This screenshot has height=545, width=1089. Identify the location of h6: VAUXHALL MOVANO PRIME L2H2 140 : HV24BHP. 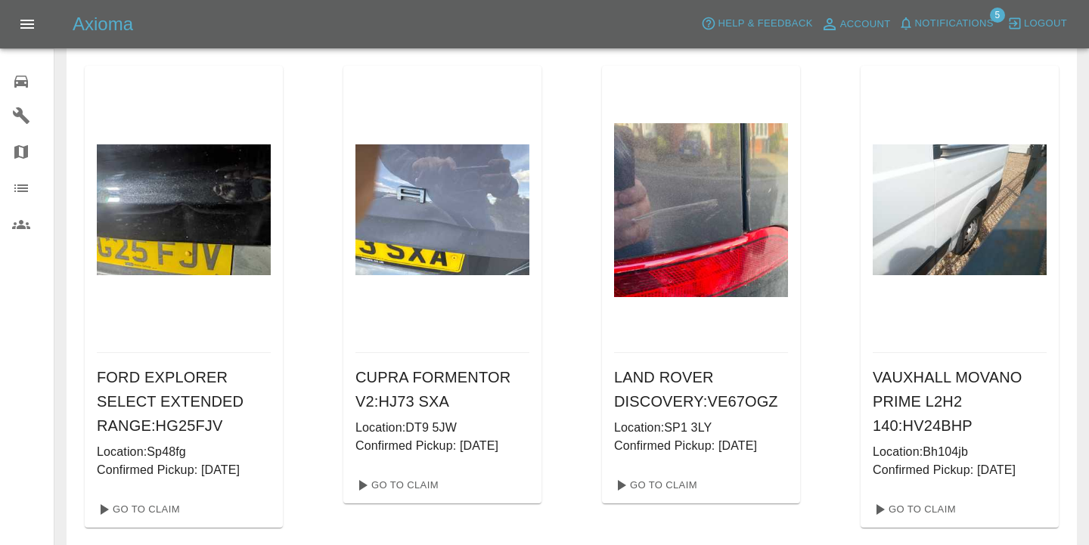
(960, 402).